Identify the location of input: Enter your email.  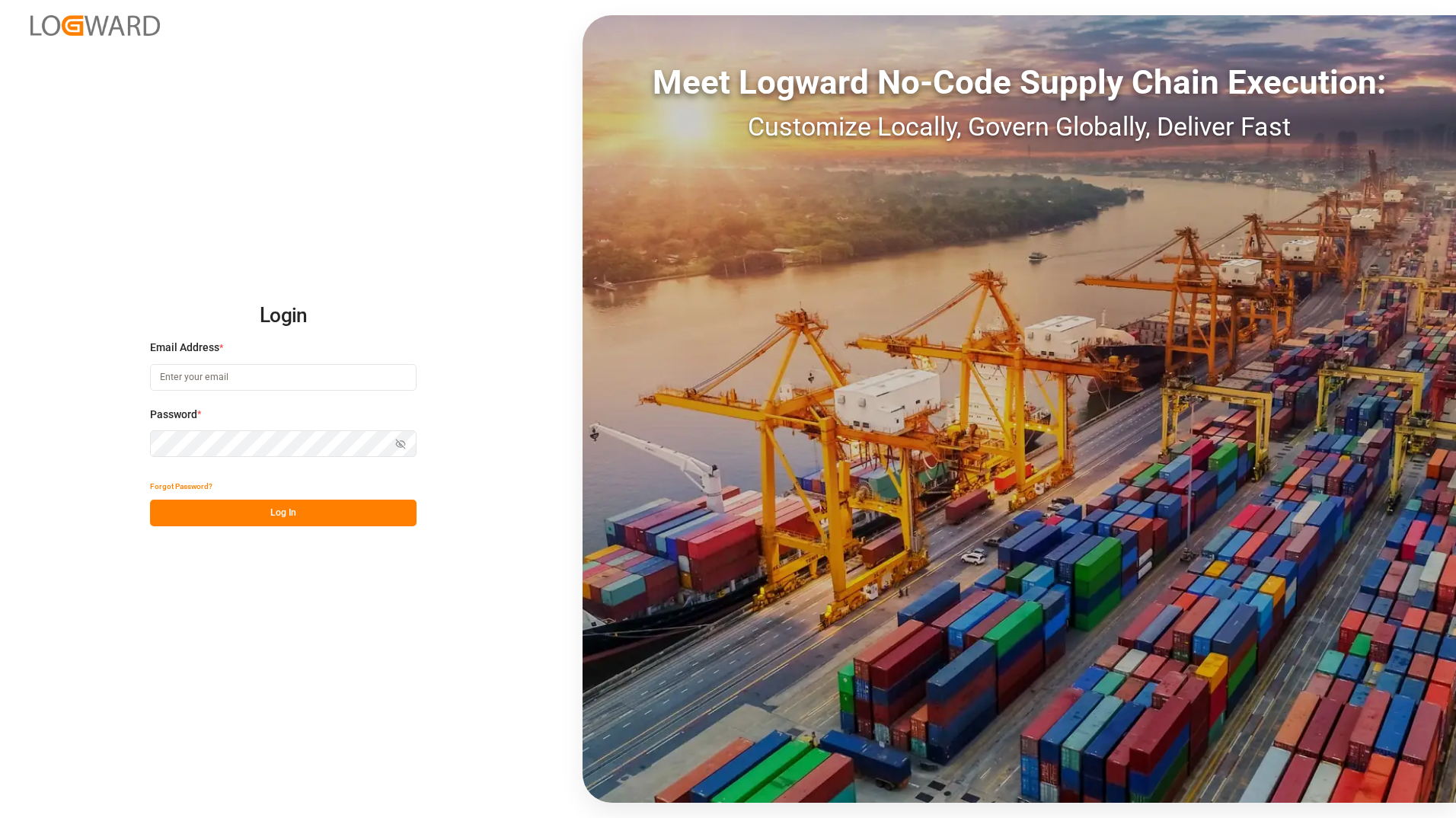
(283, 377).